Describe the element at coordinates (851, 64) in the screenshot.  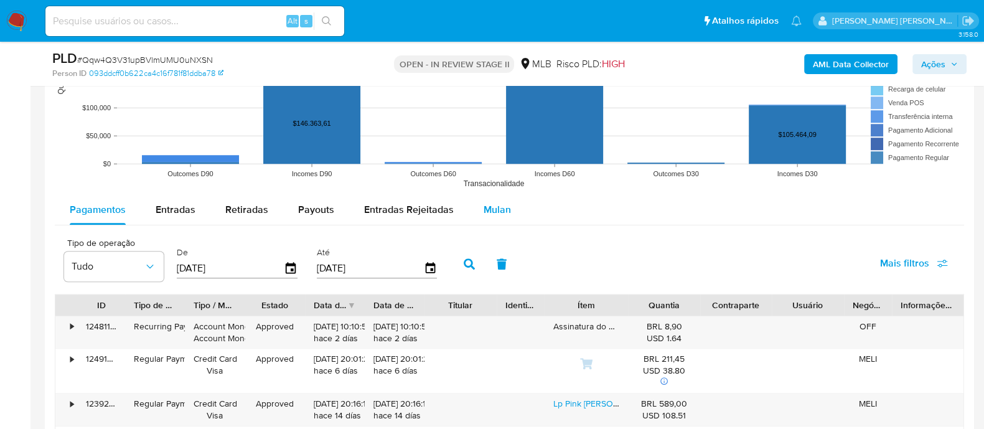
I see `b: AML Data Collector` at that location.